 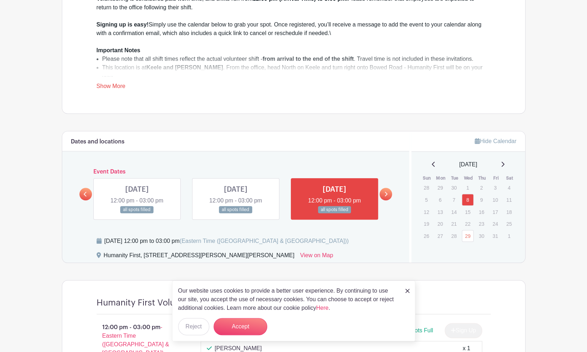 I want to click on p: 13, so click(x=440, y=212).